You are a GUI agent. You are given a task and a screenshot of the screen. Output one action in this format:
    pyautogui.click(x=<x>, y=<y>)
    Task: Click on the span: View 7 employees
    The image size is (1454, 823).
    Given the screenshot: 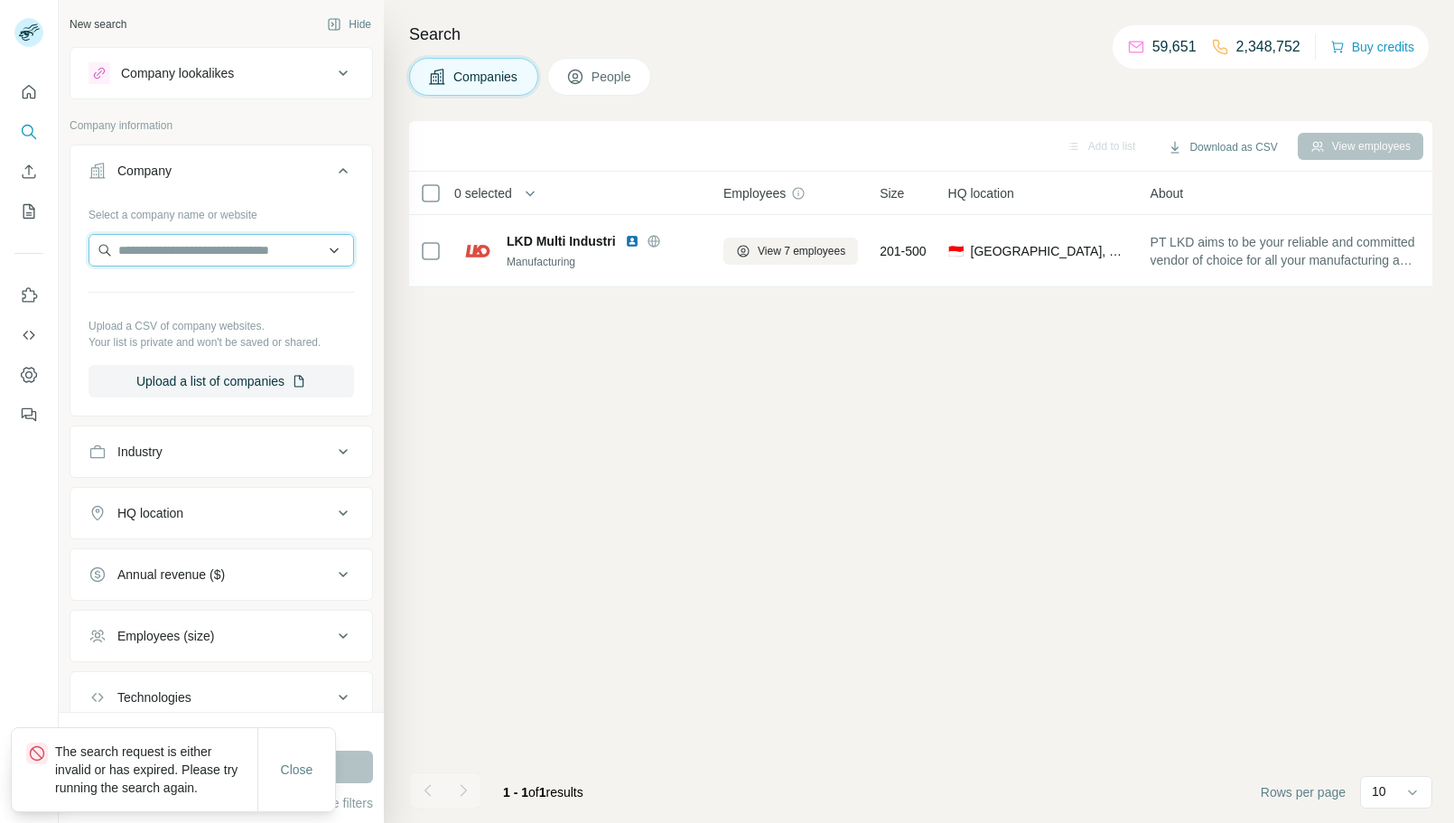 What is the action you would take?
    pyautogui.click(x=801, y=251)
    